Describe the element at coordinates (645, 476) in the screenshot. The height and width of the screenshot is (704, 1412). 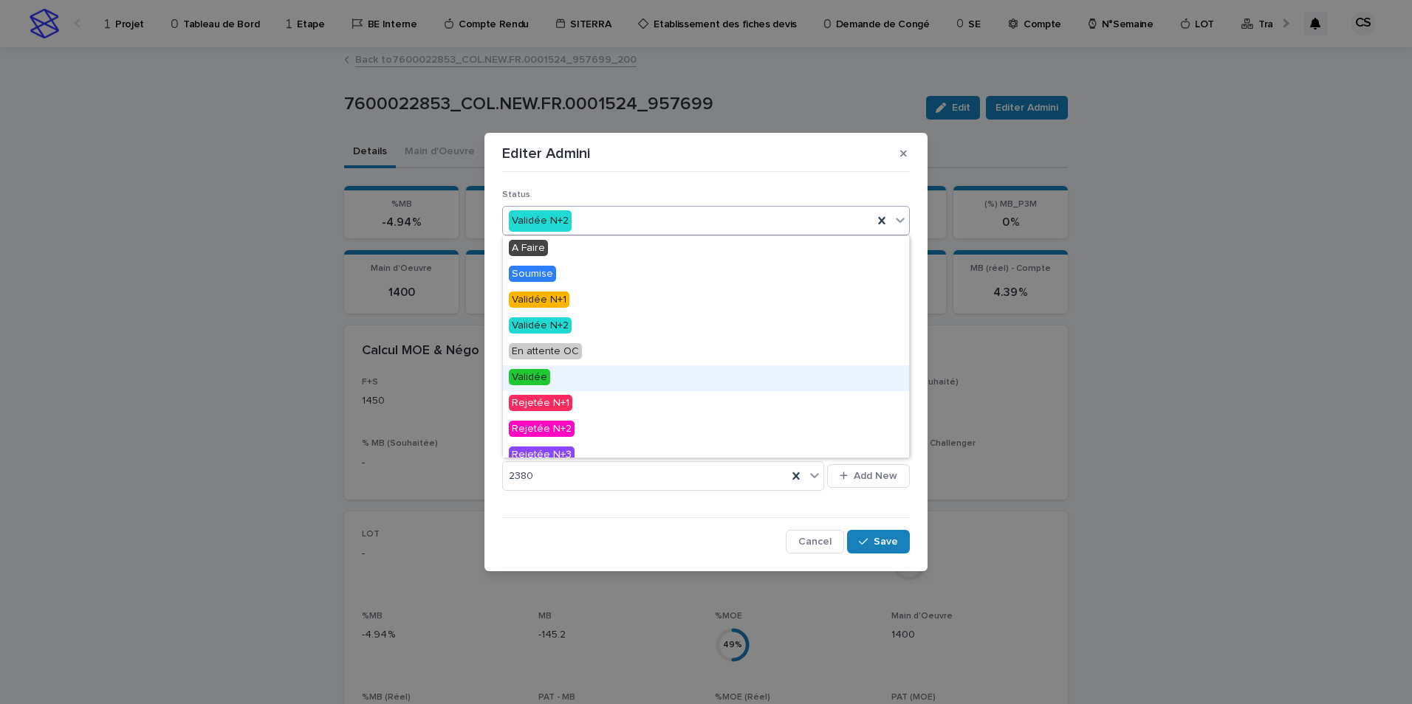
I see `div: 2380` at that location.